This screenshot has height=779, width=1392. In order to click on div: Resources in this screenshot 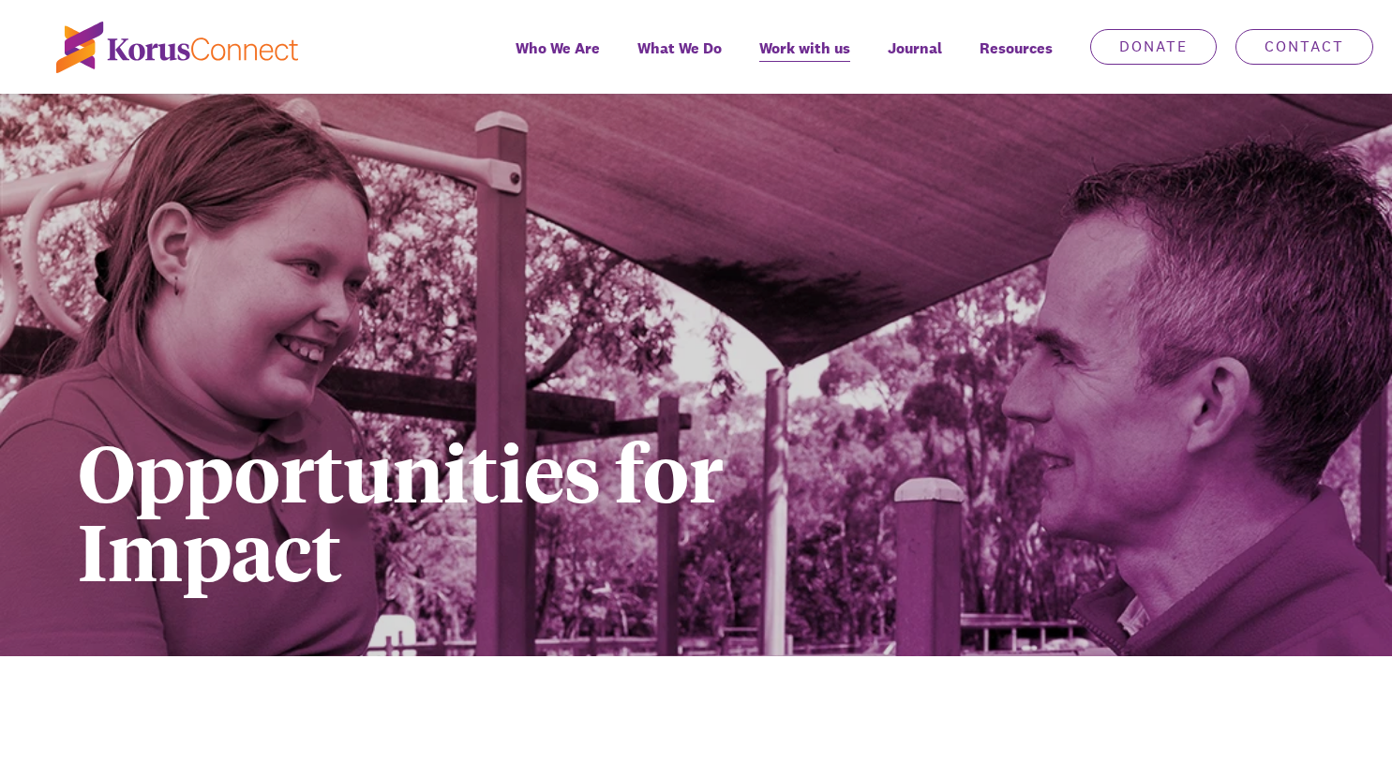, I will do `click(1016, 60)`.